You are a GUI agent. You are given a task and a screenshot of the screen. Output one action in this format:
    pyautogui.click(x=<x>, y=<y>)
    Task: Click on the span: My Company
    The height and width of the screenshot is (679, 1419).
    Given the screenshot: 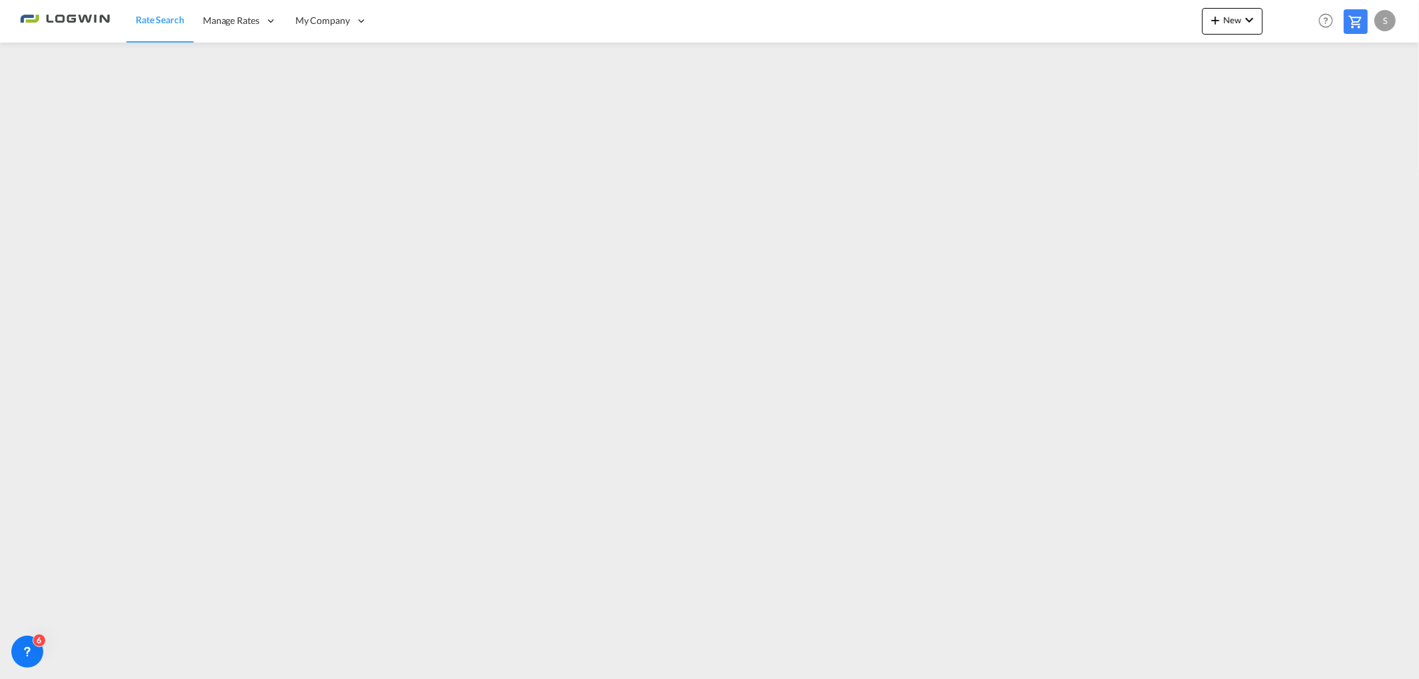 What is the action you would take?
    pyautogui.click(x=323, y=21)
    